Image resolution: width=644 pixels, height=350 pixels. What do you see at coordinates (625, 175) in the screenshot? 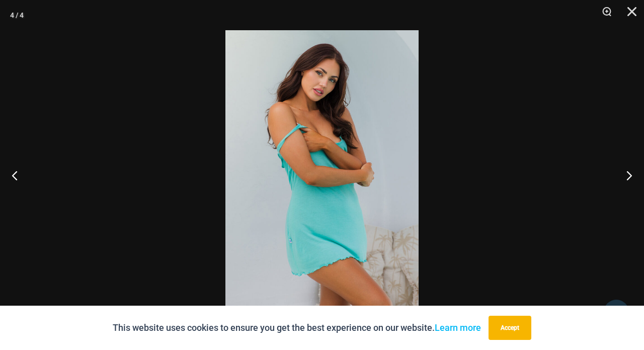
I see `button: Next` at bounding box center [625, 175].